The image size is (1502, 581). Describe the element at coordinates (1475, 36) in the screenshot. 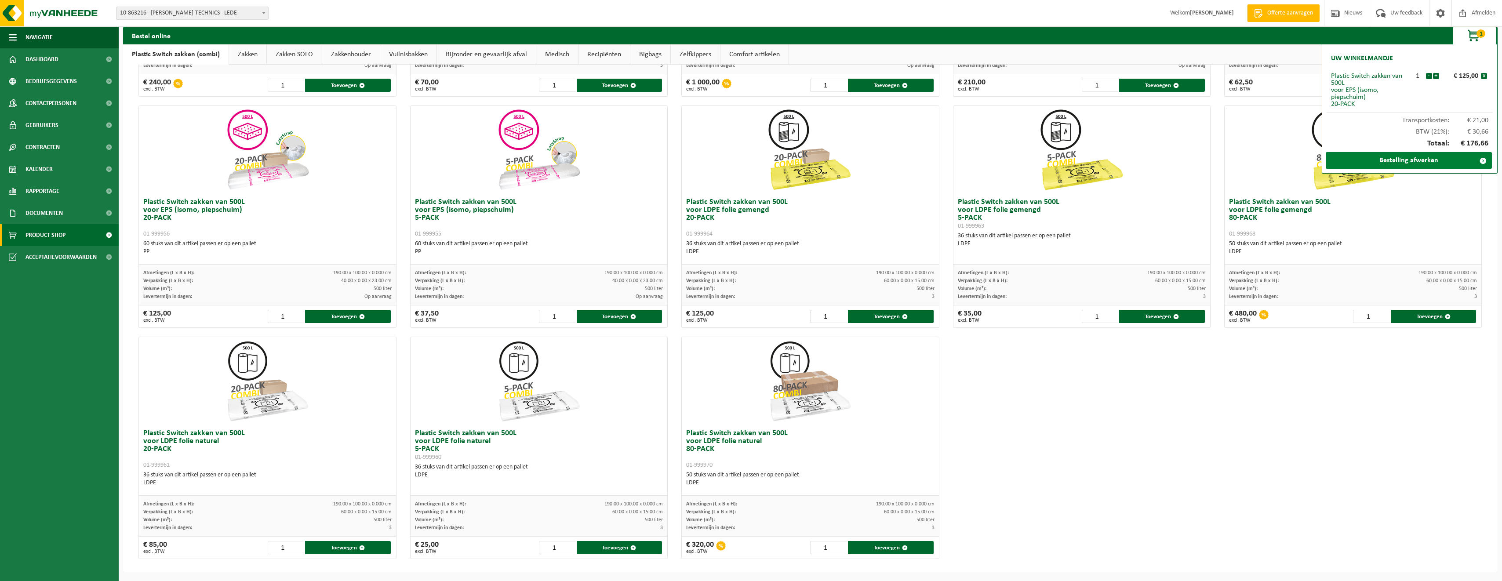

I see `button: 1` at that location.